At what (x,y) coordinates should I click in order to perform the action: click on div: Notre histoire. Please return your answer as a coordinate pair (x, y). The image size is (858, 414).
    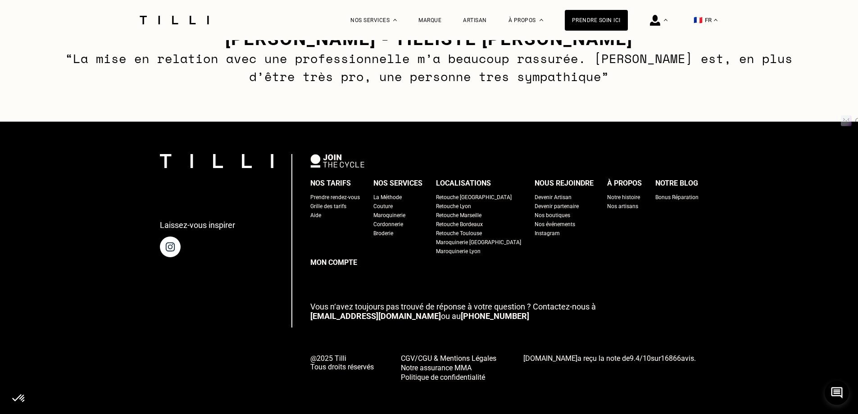
    Looking at the image, I should click on (623, 197).